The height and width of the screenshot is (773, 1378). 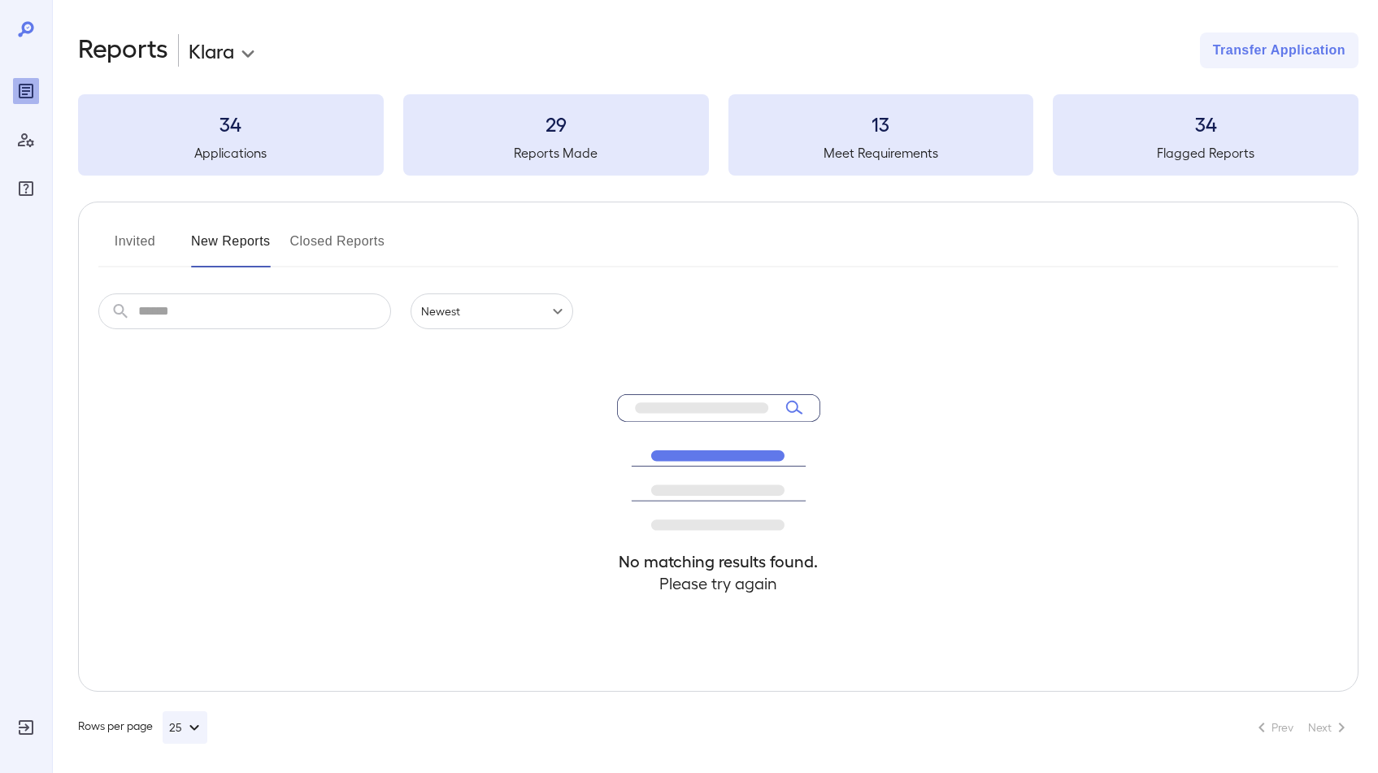 What do you see at coordinates (719, 561) in the screenshot?
I see `h4: No matching results found.` at bounding box center [719, 561].